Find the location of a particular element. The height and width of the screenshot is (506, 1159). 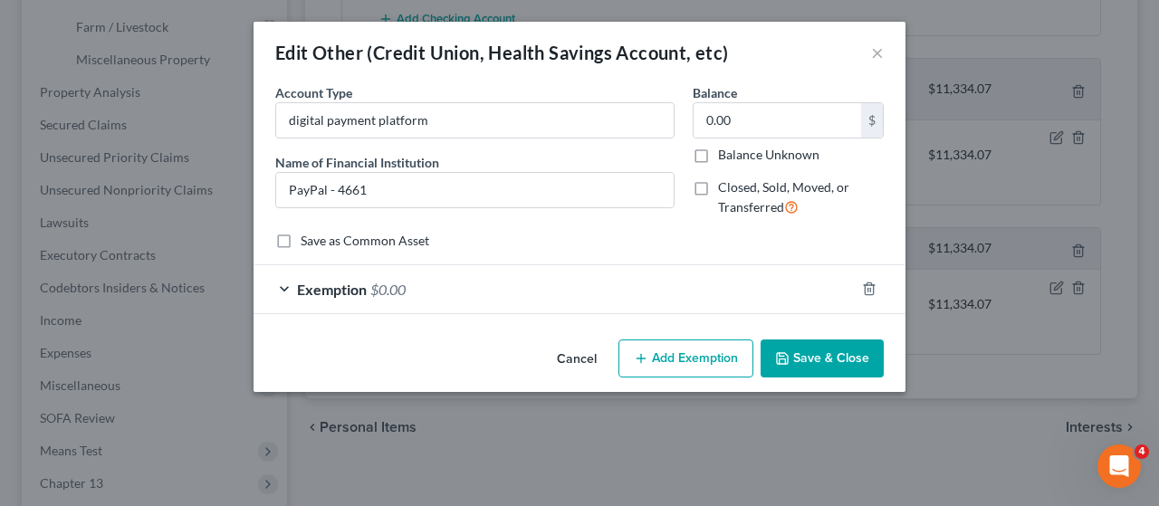

button: Save & Close is located at coordinates (822, 358).